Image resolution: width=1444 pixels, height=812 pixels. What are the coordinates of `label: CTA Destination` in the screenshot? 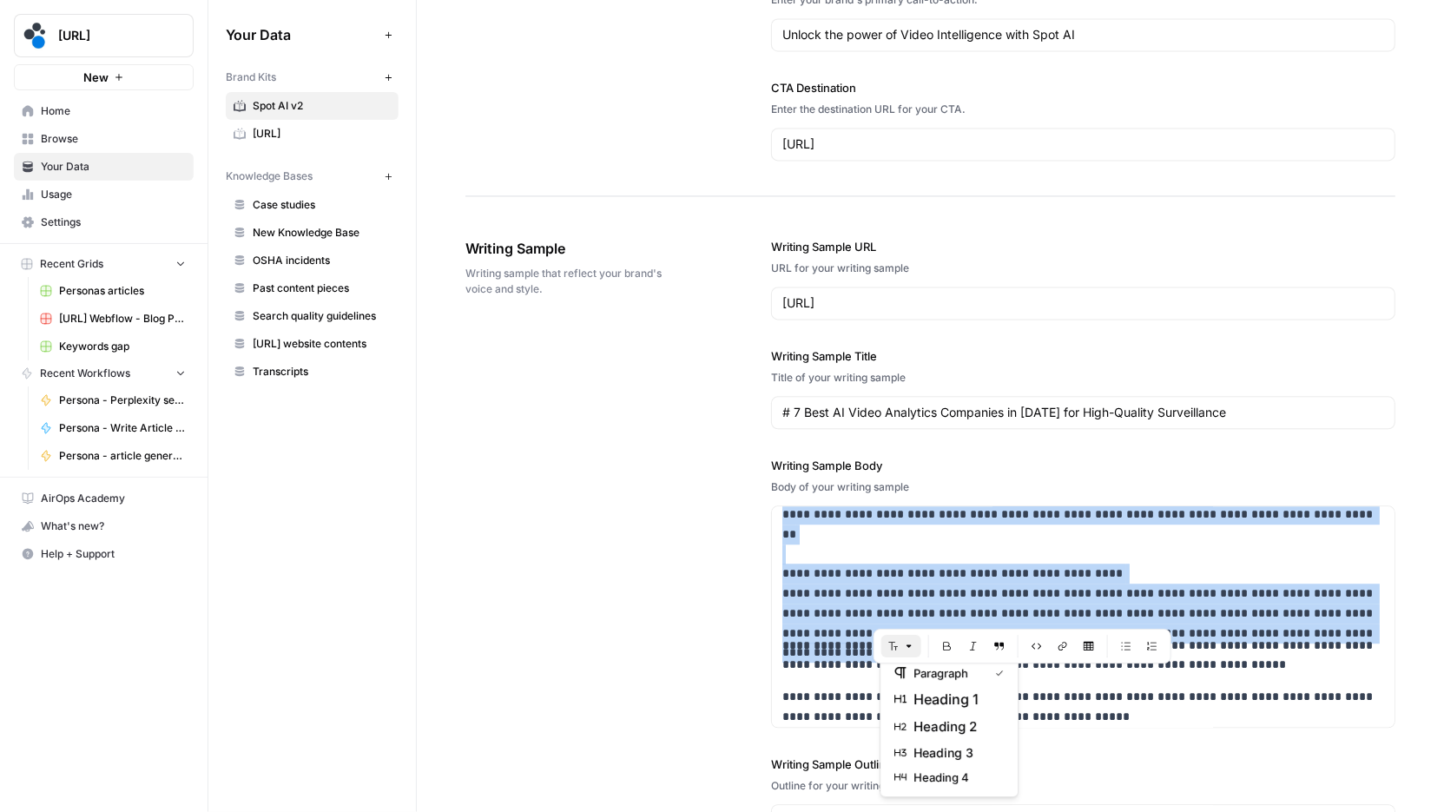 It's located at (1083, 88).